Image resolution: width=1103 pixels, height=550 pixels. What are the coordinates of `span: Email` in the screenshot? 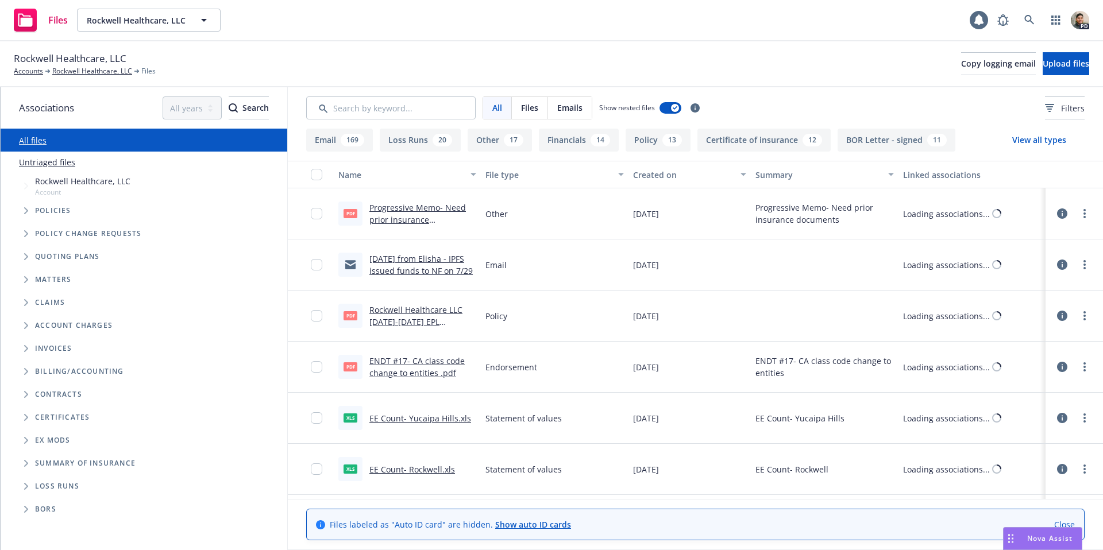 It's located at (496, 265).